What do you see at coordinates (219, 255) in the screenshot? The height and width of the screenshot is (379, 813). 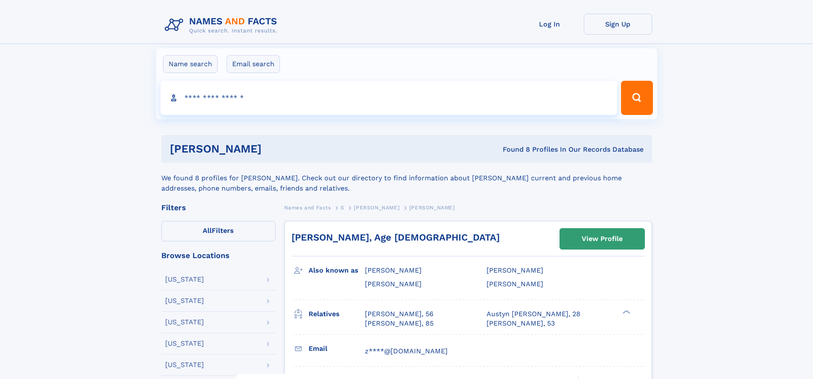 I see `div: Browse Locations` at bounding box center [219, 255].